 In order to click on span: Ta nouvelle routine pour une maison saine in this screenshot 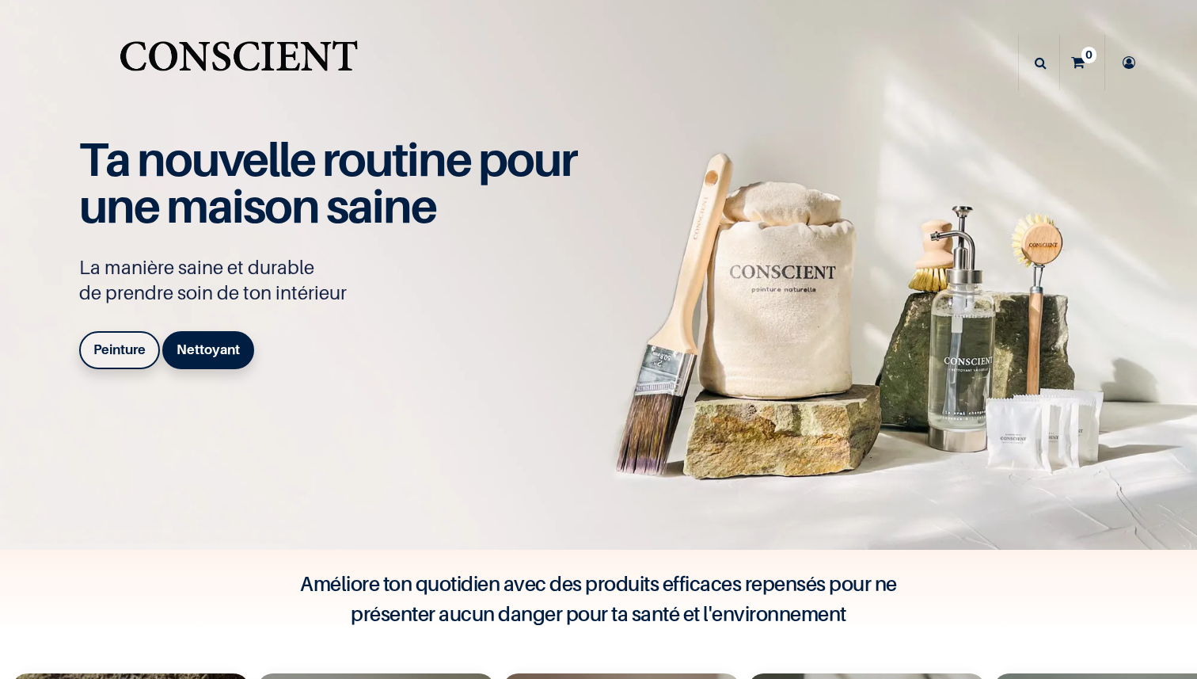, I will do `click(328, 182)`.